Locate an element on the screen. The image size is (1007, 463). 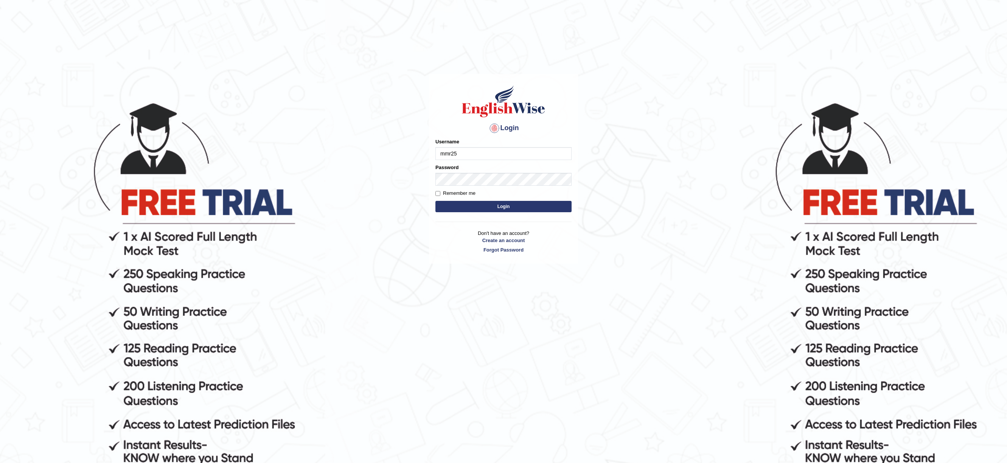
a: Create an account is located at coordinates (503, 240).